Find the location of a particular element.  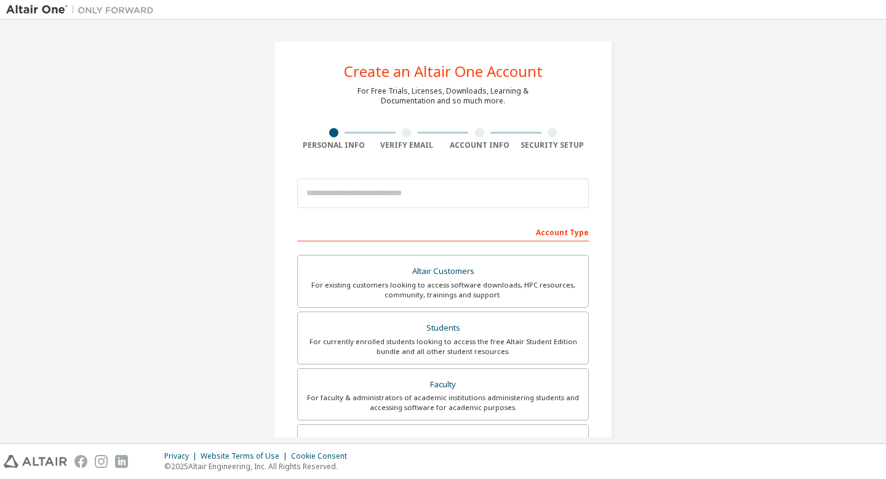

div: Altair Customers is located at coordinates (443, 271).